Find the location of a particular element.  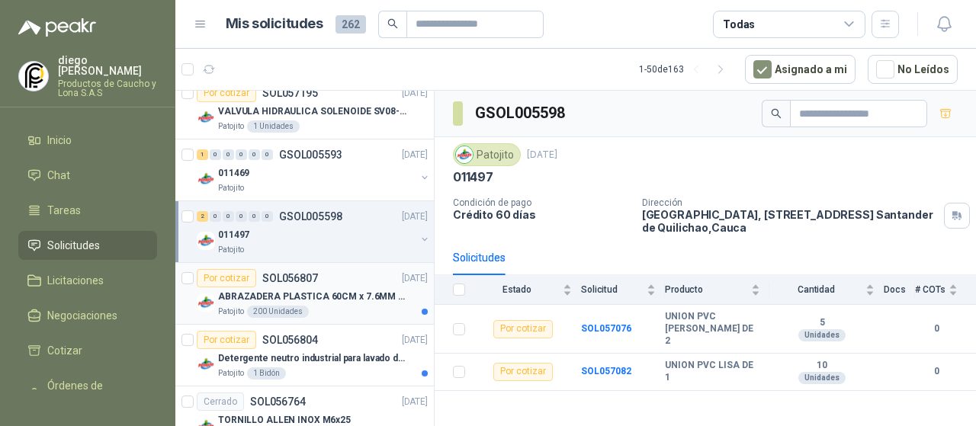

div: Solicitudes is located at coordinates (479, 258).